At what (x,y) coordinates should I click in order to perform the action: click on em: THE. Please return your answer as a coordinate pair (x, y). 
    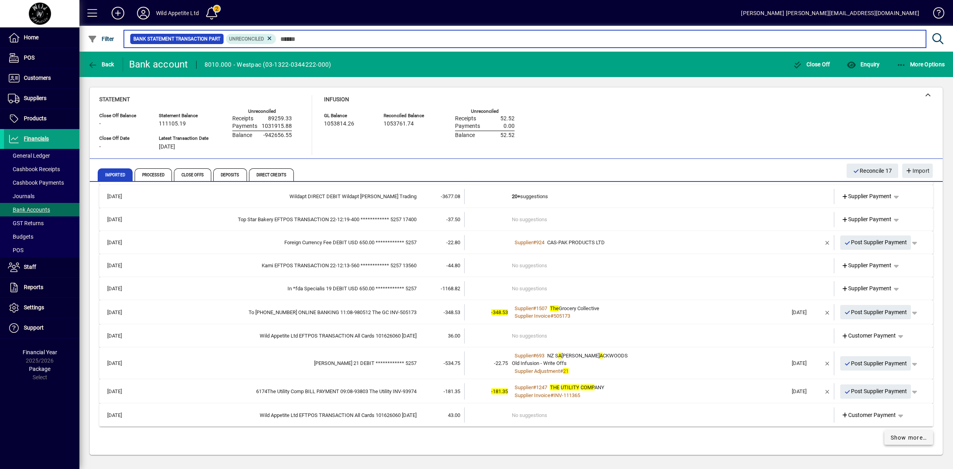
    Looking at the image, I should click on (555, 387).